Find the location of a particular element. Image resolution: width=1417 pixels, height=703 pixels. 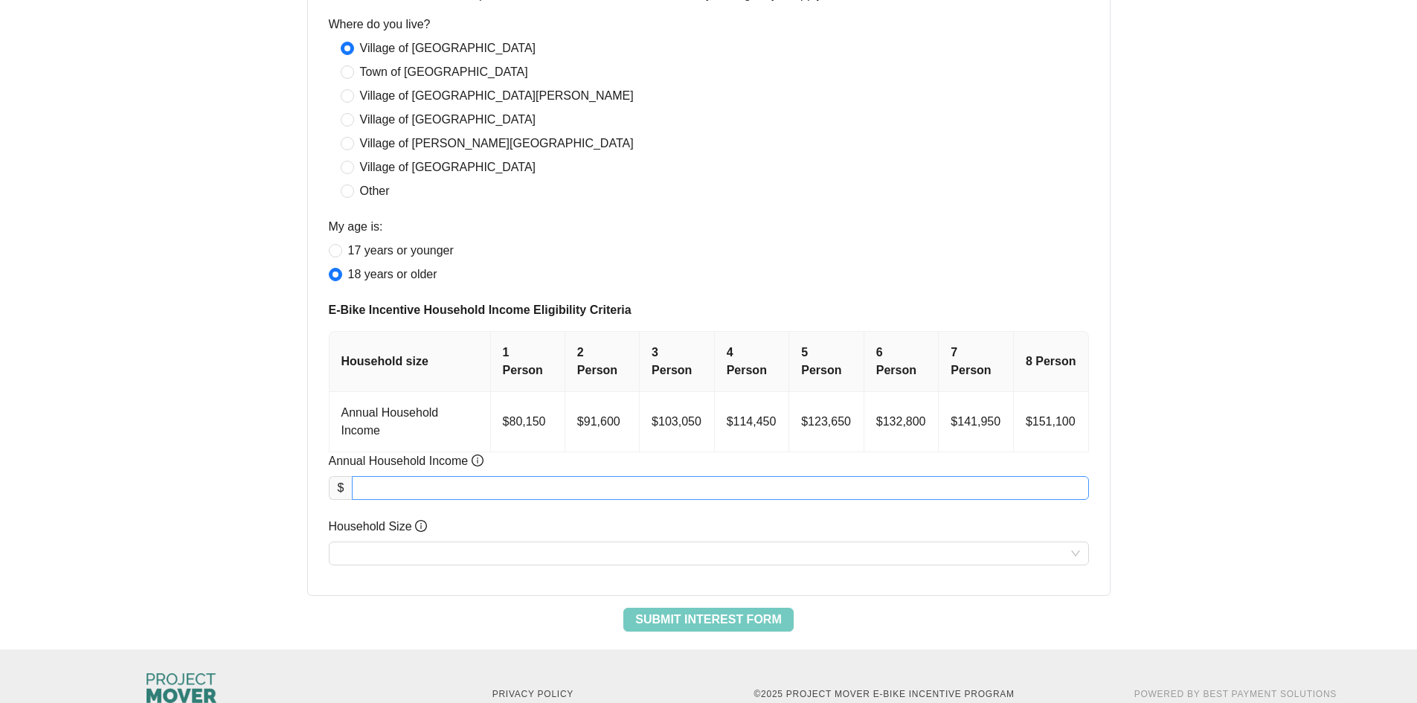

label: Where do you live? is located at coordinates (379, 25).